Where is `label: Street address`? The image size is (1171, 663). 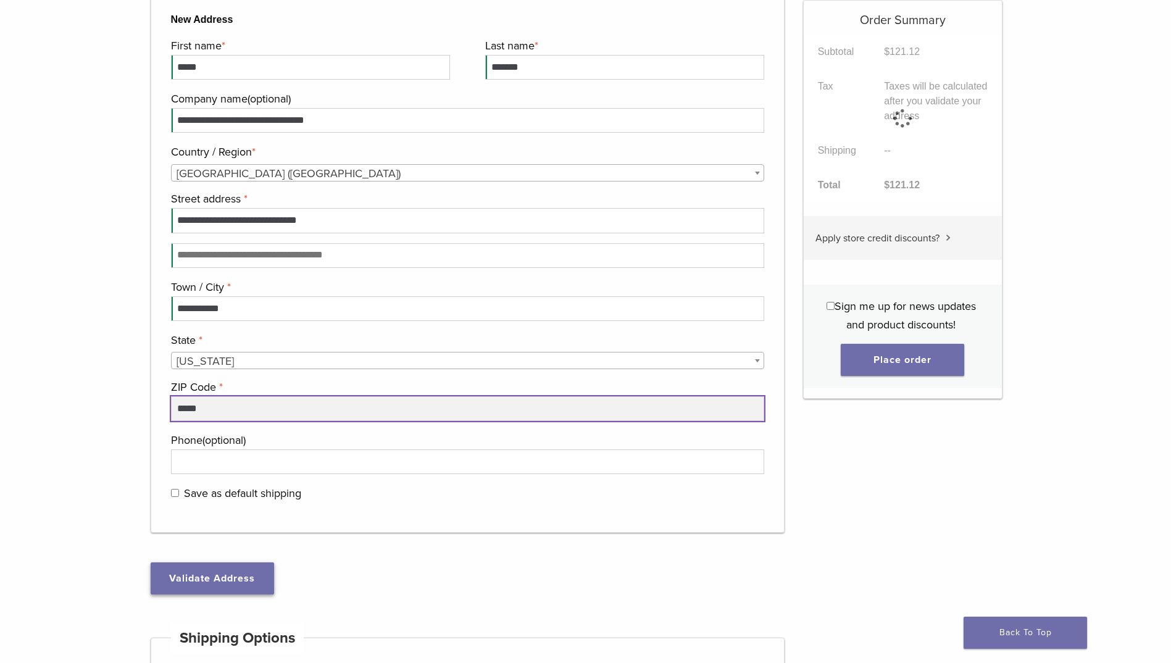
label: Street address is located at coordinates (466, 199).